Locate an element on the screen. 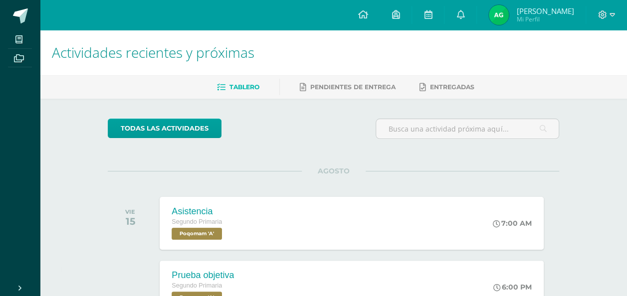 The width and height of the screenshot is (627, 296). a: todas las Actividades is located at coordinates (165, 128).